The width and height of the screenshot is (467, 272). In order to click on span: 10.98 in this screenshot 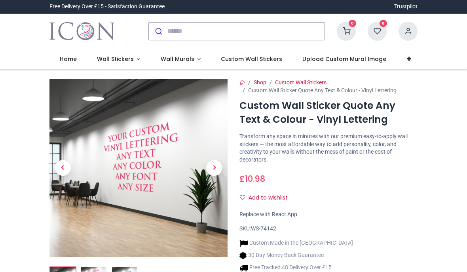, I will do `click(255, 179)`.